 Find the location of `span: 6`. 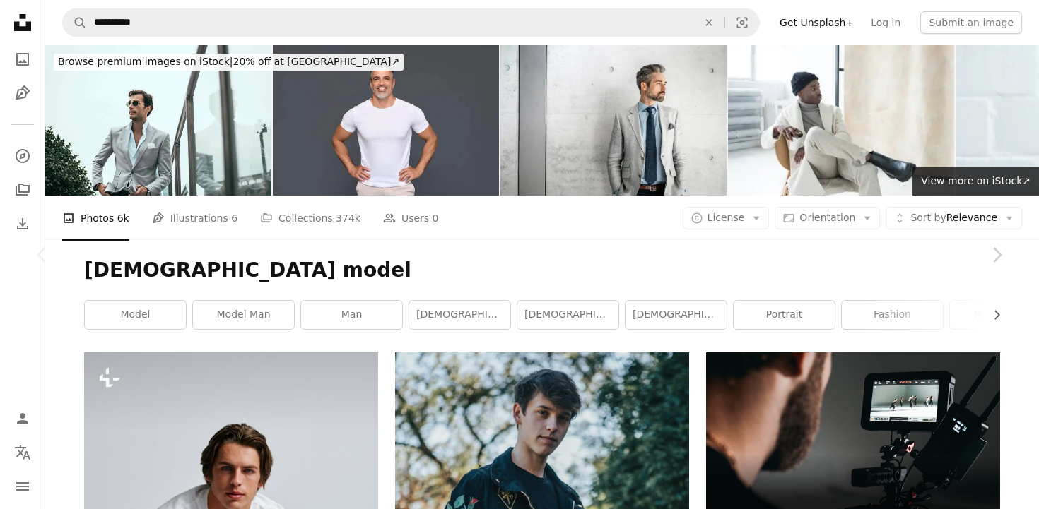

span: 6 is located at coordinates (234, 218).